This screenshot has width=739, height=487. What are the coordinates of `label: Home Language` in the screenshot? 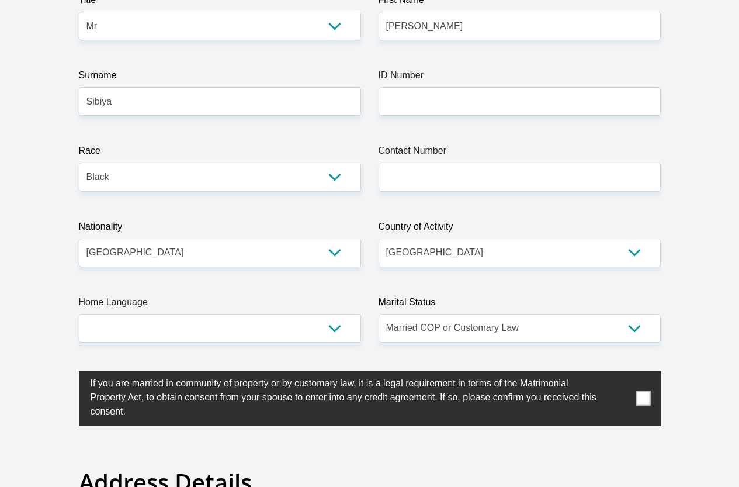 It's located at (220, 304).